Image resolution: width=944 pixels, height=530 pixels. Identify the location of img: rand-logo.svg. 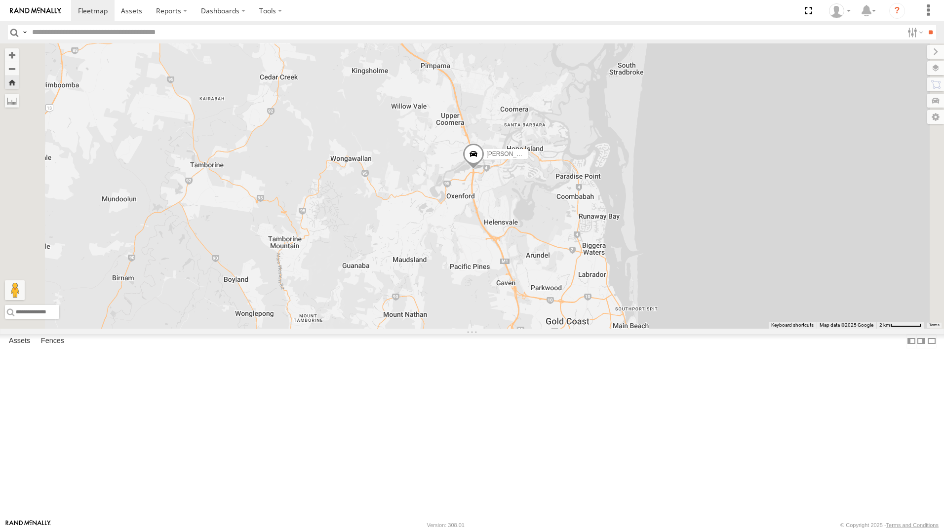
(36, 11).